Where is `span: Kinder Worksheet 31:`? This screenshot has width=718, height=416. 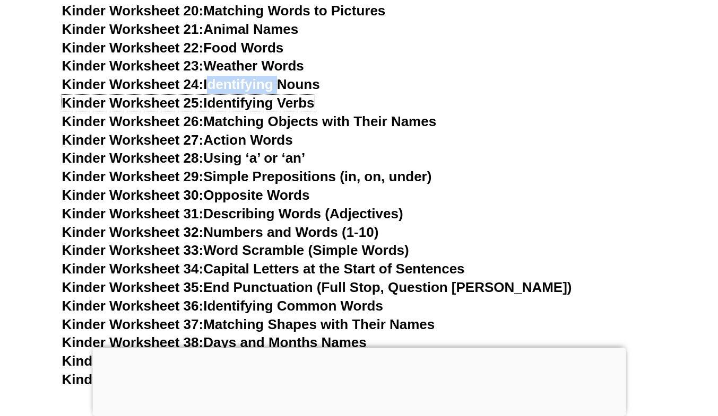 span: Kinder Worksheet 31: is located at coordinates (133, 214).